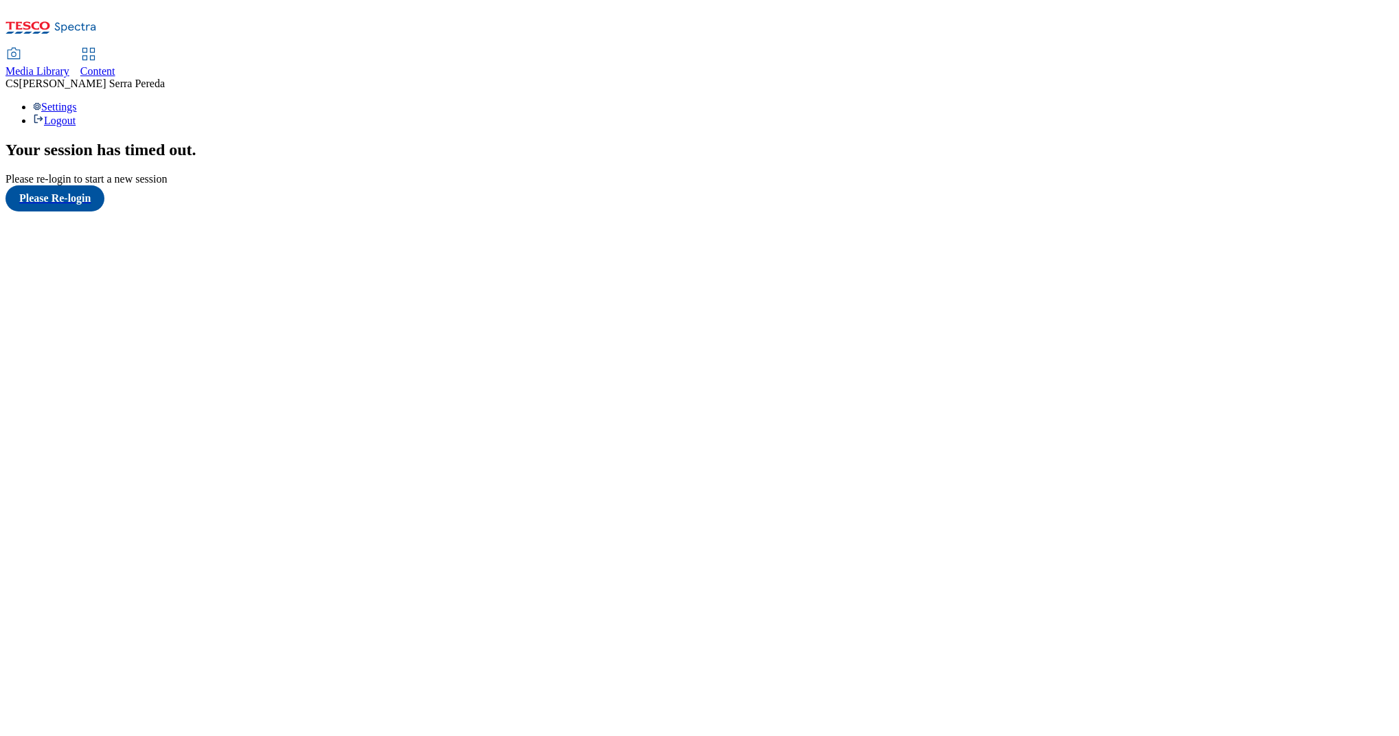 This screenshot has height=736, width=1399. What do you see at coordinates (98, 63) in the screenshot?
I see `a: Content` at bounding box center [98, 63].